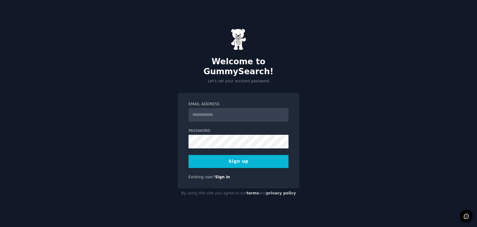 The width and height of the screenshot is (477, 227). I want to click on a: Sign in, so click(223, 177).